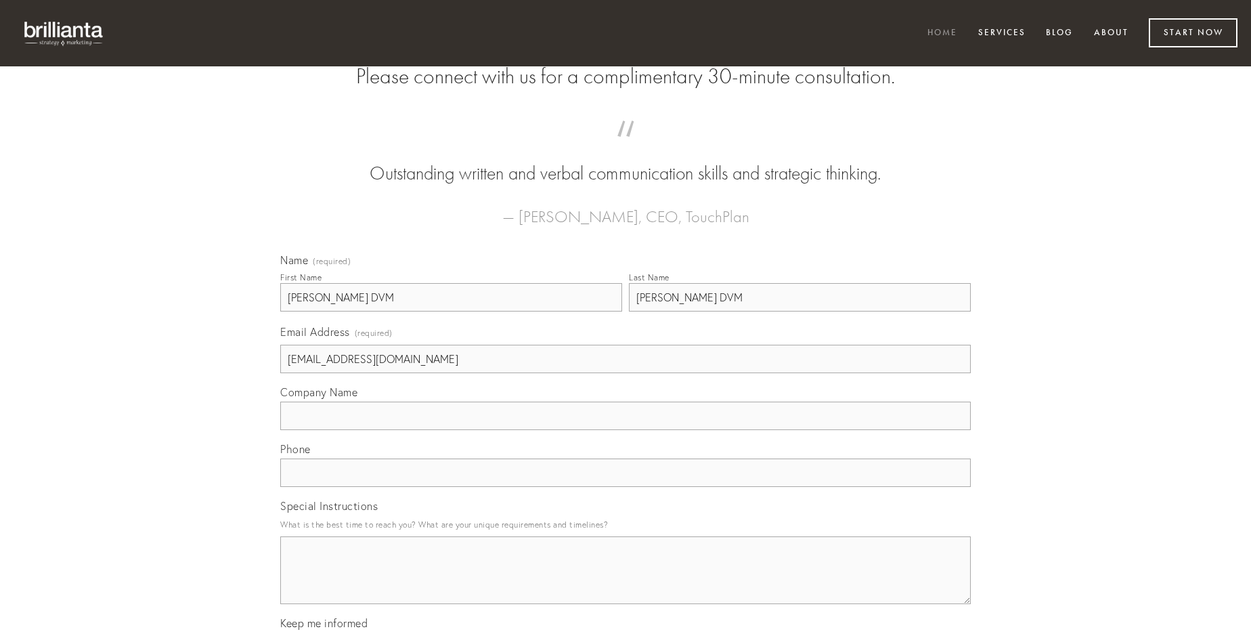 This screenshot has width=1251, height=636. I want to click on a: Blog, so click(1060, 33).